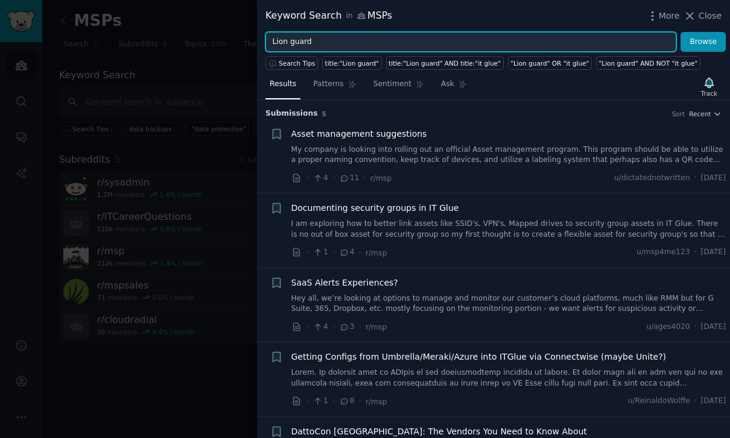 This screenshot has height=438, width=730. What do you see at coordinates (699, 114) in the screenshot?
I see `span: Recent` at bounding box center [699, 114].